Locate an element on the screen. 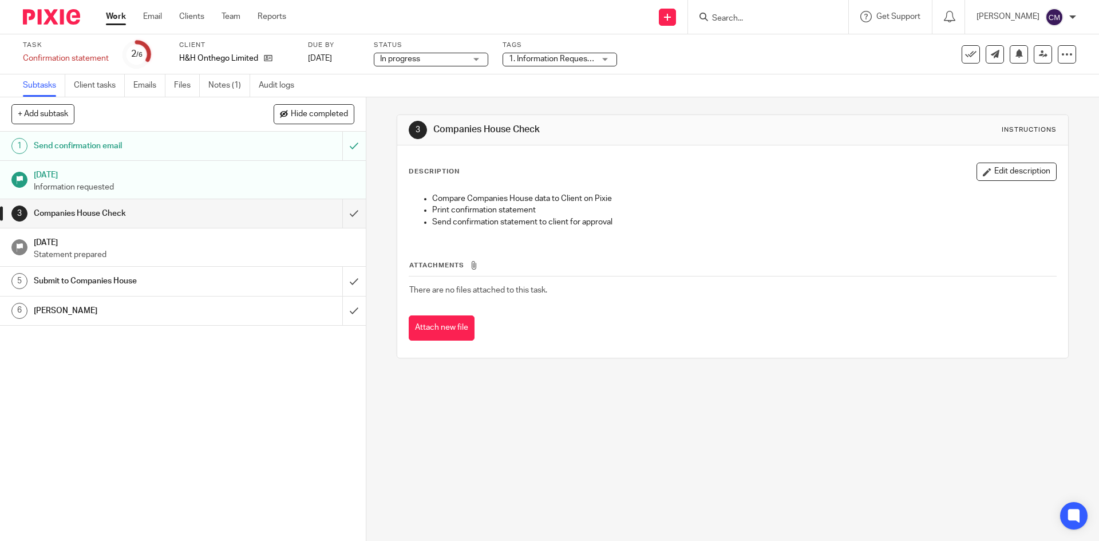 This screenshot has height=541, width=1099. span: In progress is located at coordinates (400, 59).